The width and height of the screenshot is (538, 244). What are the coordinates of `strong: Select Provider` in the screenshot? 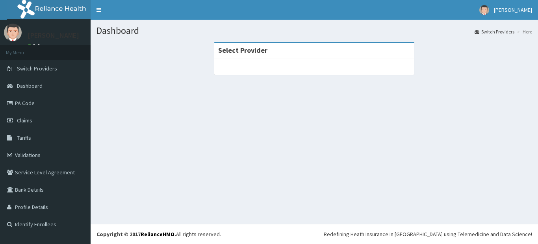 It's located at (243, 50).